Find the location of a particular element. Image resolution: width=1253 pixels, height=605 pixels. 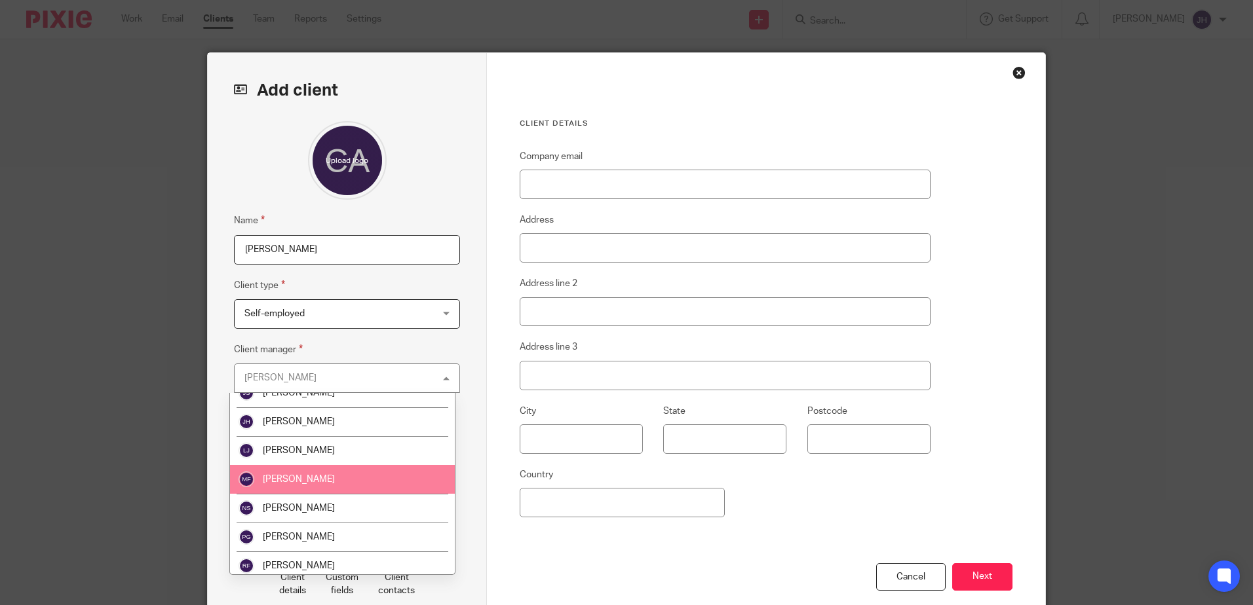

div: Cancel is located at coordinates (911, 577).